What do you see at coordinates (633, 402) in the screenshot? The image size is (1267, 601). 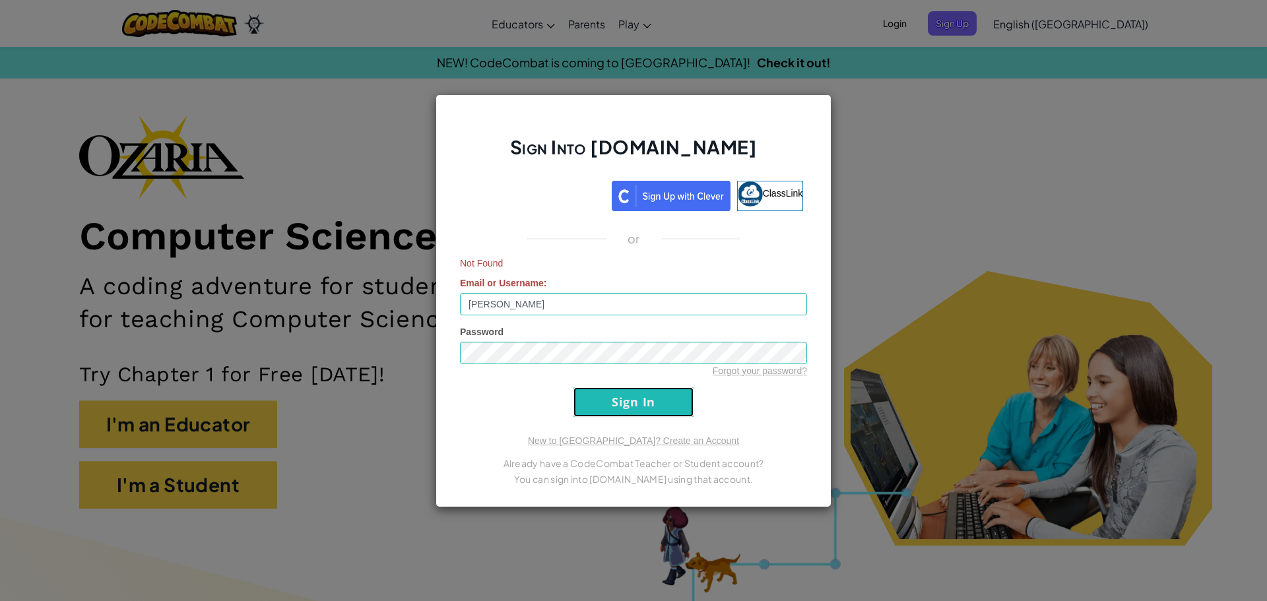 I see `input: Sign In` at bounding box center [633, 402].